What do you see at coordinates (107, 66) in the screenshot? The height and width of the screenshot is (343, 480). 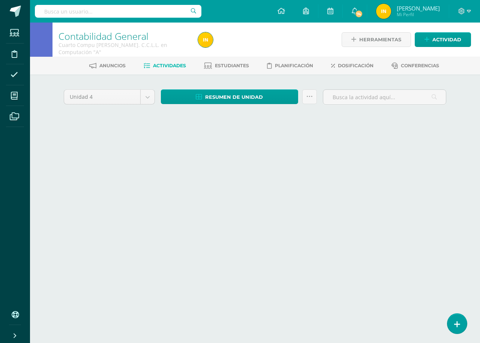 I see `a: Anuncios` at bounding box center [107, 66].